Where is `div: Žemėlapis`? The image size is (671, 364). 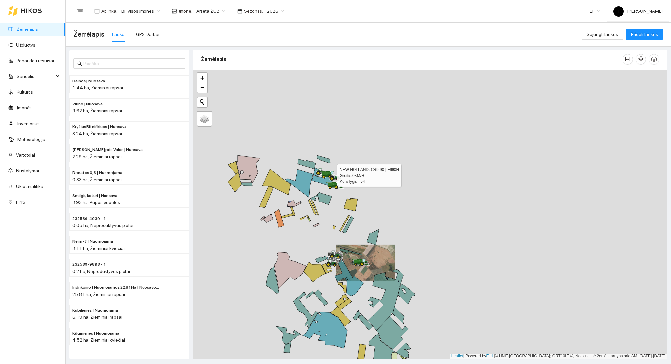
div: Žemėlapis is located at coordinates (412, 59).